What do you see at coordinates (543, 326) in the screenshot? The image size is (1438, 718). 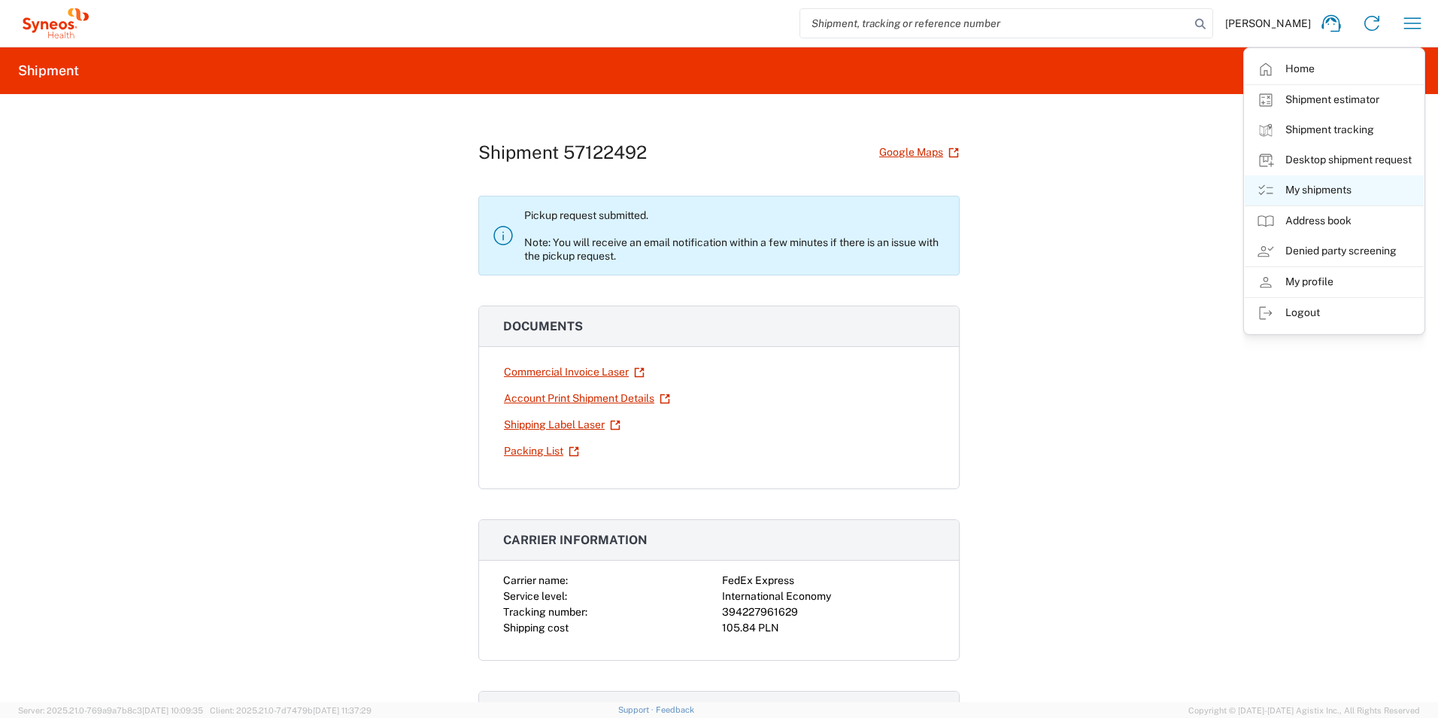 I see `span: Documents` at bounding box center [543, 326].